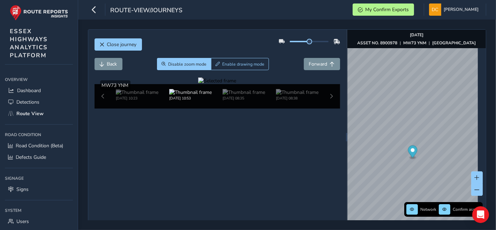 The width and height of the screenshot is (496, 230). Describe the element at coordinates (30, 113) in the screenshot. I see `span: Route View` at that location.